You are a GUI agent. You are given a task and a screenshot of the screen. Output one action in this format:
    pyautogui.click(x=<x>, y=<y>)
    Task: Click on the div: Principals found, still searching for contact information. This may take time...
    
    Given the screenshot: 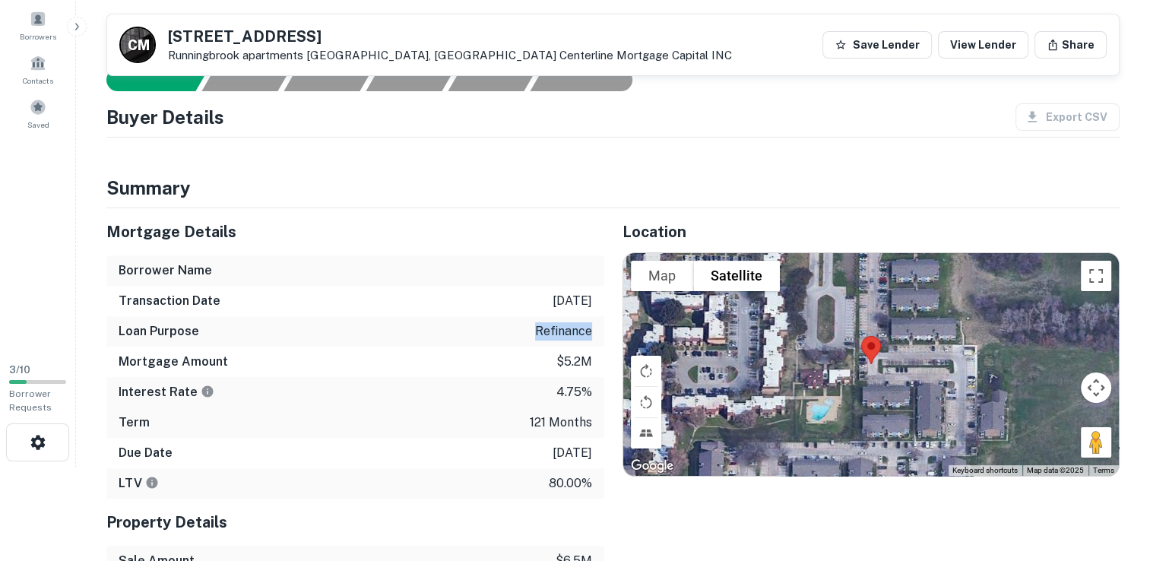 What is the action you would take?
    pyautogui.click(x=492, y=80)
    